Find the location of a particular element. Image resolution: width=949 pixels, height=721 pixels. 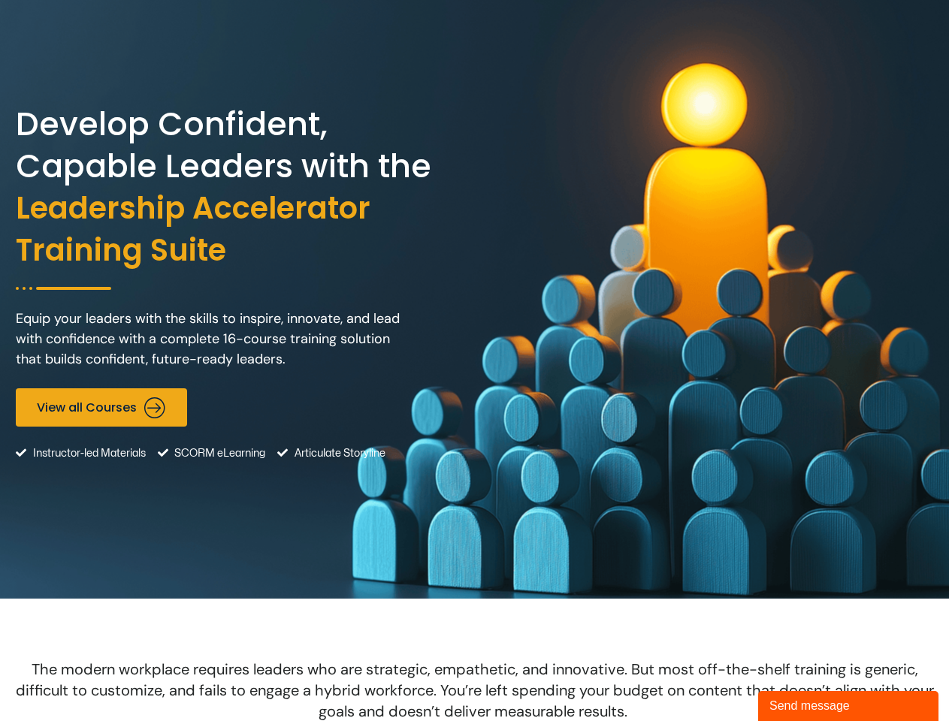

span: The modern workplace requires leaders who are strategic, empathetic, and innovative. But most off... is located at coordinates (475, 690).